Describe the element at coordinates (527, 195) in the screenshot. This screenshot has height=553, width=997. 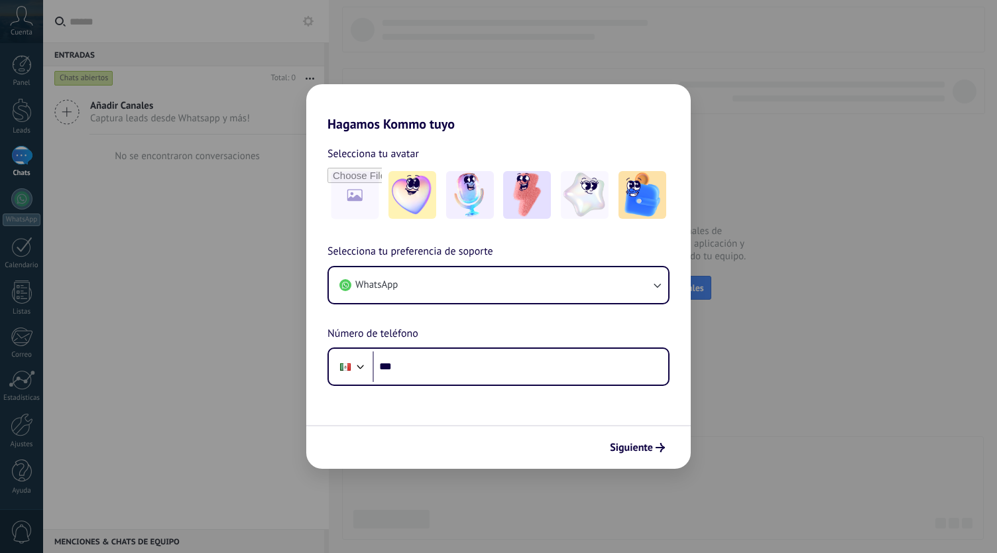
I see `img: -3.jpeg` at that location.